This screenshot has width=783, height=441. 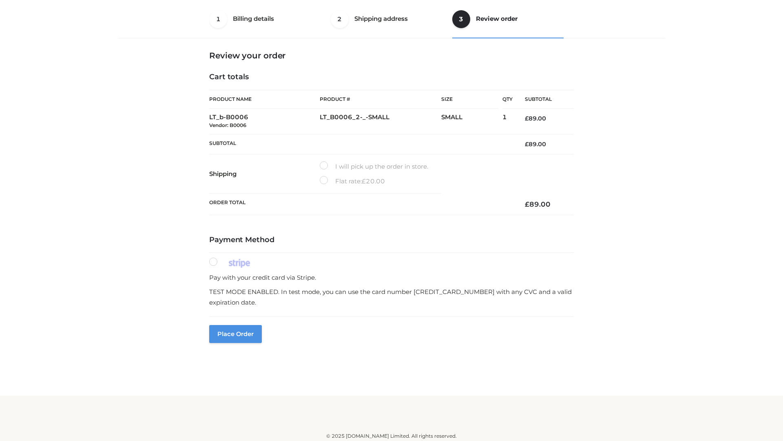 I want to click on label: Flat rate:, so click(x=353, y=181).